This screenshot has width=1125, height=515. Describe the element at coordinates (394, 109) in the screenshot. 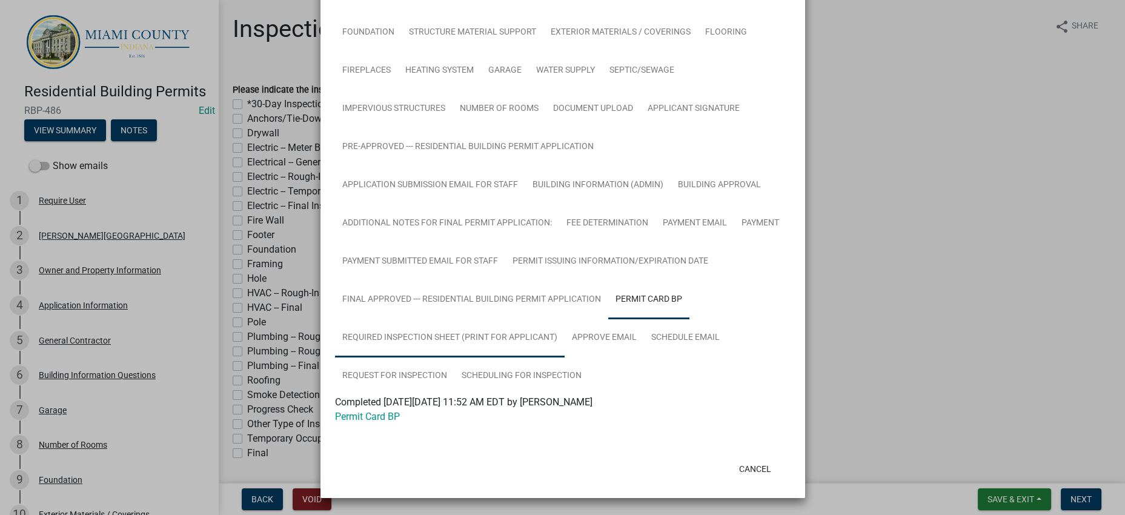

I see `a: Impervious Structures` at that location.